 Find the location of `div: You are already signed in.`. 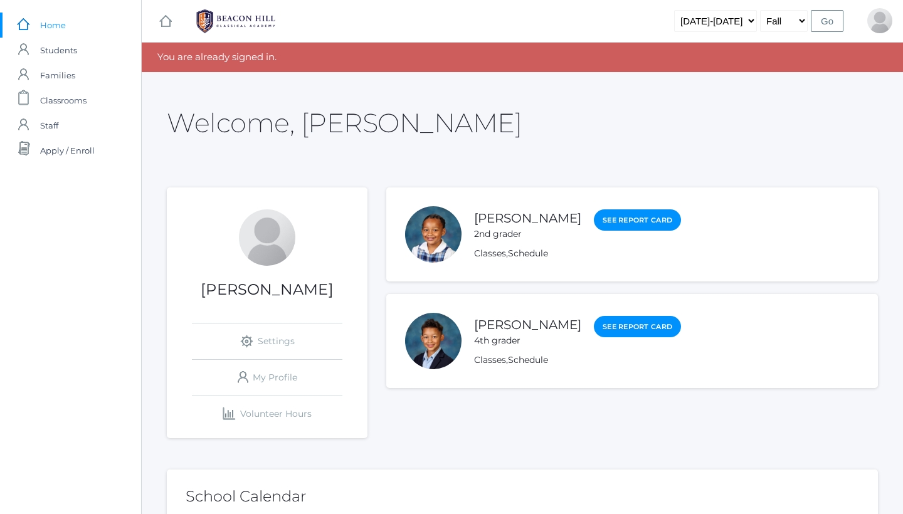

div: You are already signed in. is located at coordinates (522, 57).